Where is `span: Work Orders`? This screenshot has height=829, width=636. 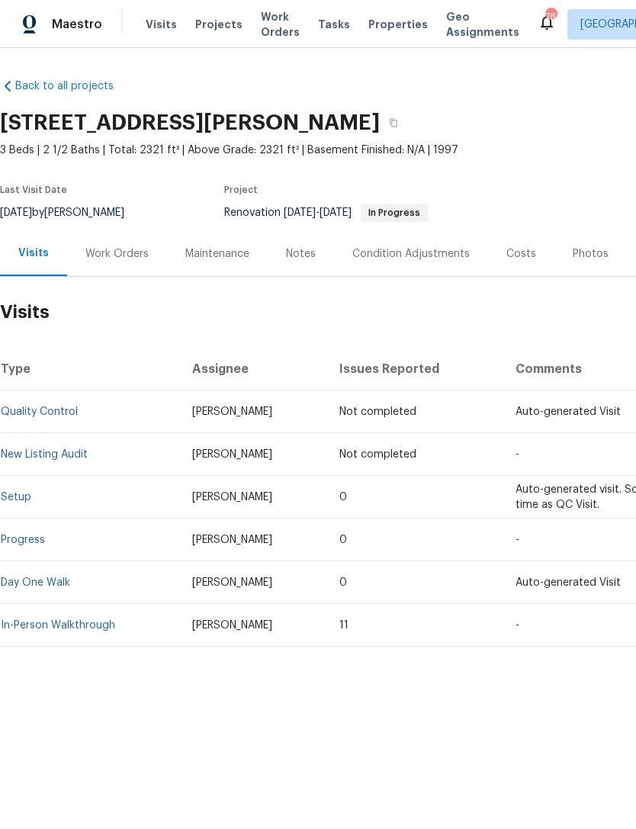
span: Work Orders is located at coordinates (280, 24).